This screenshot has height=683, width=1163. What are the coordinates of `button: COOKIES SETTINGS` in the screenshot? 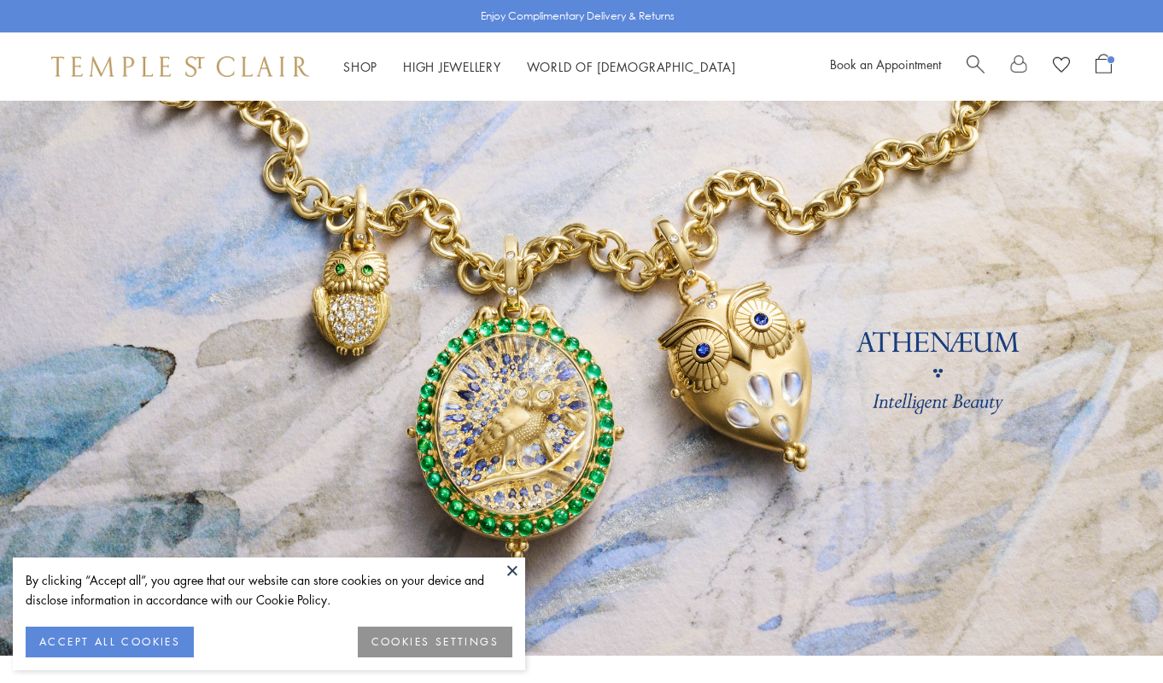 It's located at (434, 642).